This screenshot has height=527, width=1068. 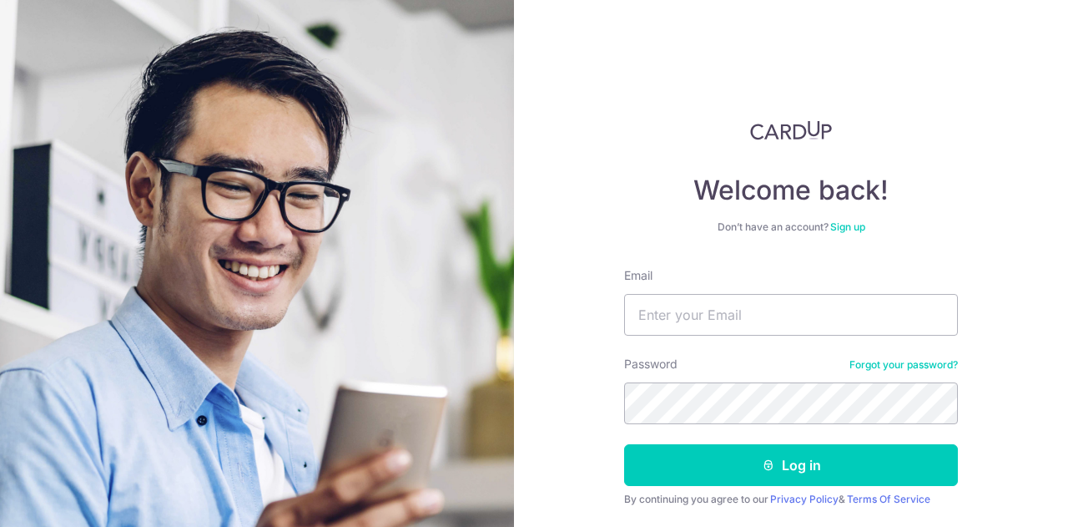 What do you see at coordinates (791, 315) in the screenshot?
I see `input: Enter your Email` at bounding box center [791, 315].